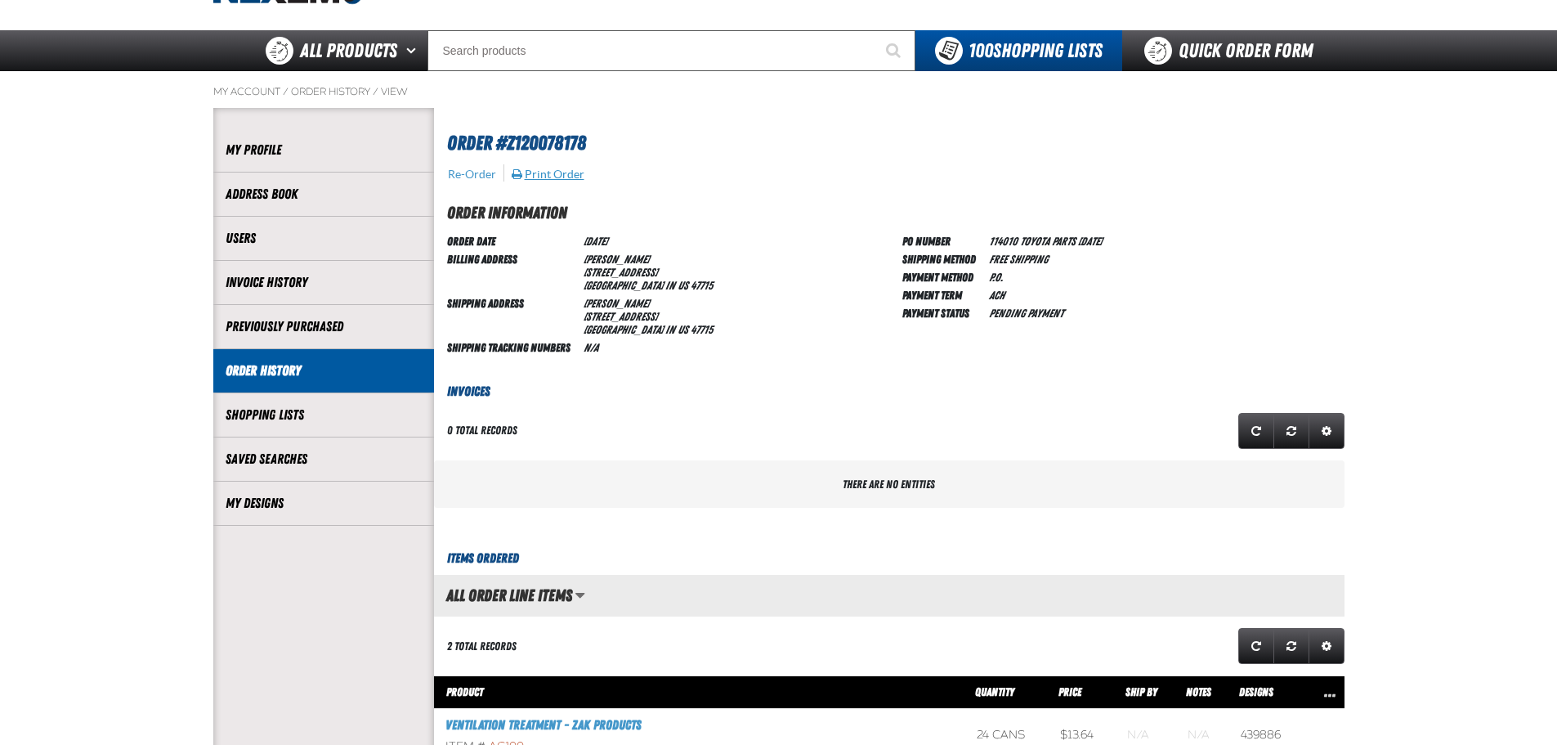 Image resolution: width=1557 pixels, height=745 pixels. Describe the element at coordinates (324, 326) in the screenshot. I see `a: Previously Purchased` at that location.